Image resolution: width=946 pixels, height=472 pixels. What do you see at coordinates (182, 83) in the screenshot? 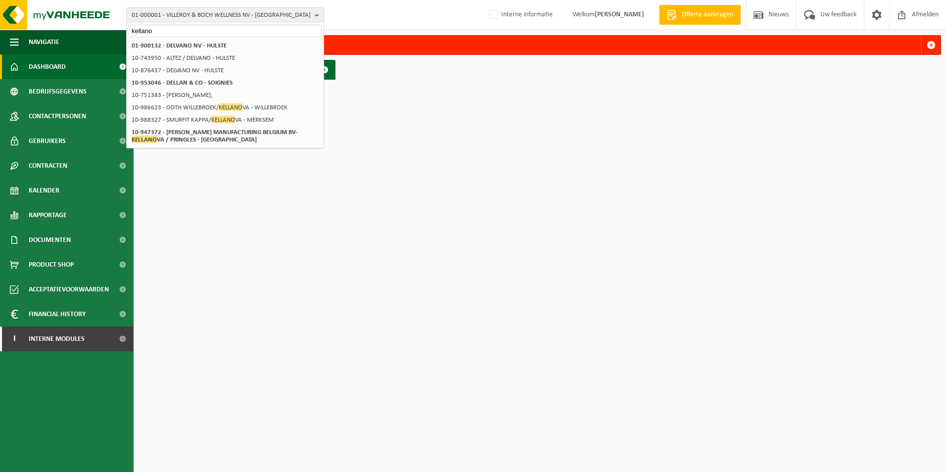
I see `strong: 10-953046 - DELLAN & CO - SOIGNIES` at bounding box center [182, 83].